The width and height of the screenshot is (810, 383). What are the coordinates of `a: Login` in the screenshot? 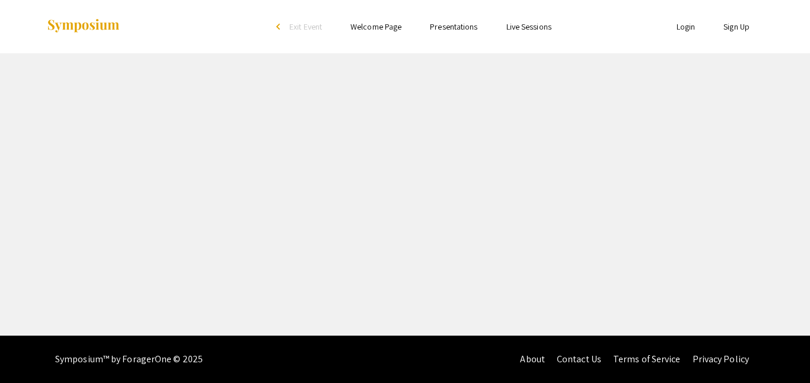 It's located at (686, 27).